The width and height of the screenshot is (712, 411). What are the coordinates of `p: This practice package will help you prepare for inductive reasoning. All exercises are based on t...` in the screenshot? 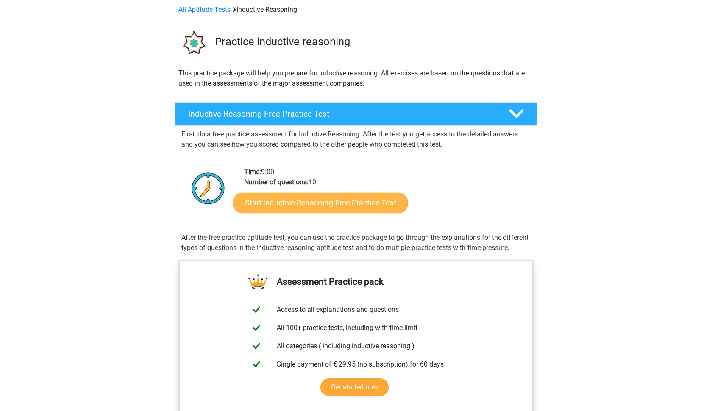 It's located at (356, 78).